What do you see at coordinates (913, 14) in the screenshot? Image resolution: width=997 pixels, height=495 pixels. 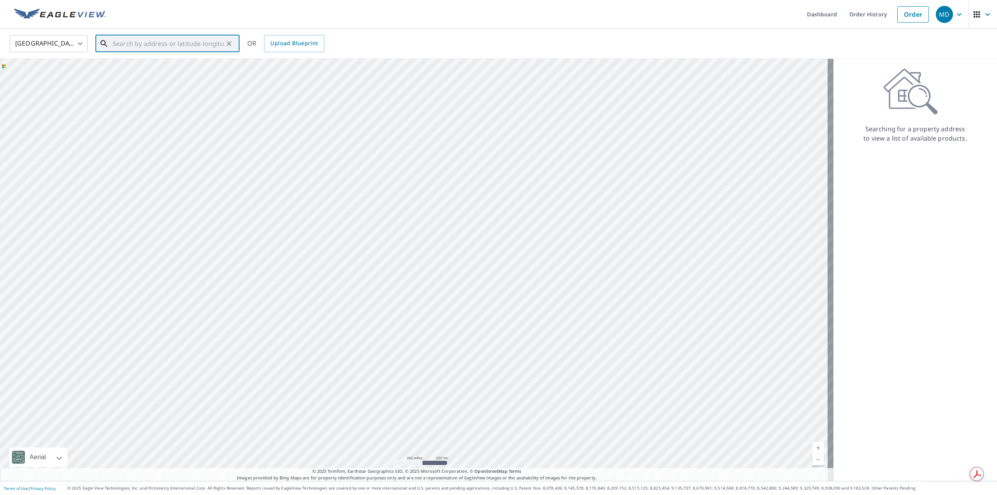 I see `a: Order` at bounding box center [913, 14].